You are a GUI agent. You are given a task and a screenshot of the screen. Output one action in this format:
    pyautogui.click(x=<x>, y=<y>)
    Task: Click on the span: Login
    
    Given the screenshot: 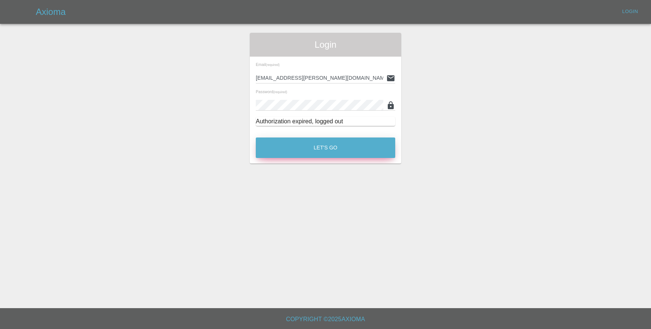 What is the action you would take?
    pyautogui.click(x=326, y=45)
    